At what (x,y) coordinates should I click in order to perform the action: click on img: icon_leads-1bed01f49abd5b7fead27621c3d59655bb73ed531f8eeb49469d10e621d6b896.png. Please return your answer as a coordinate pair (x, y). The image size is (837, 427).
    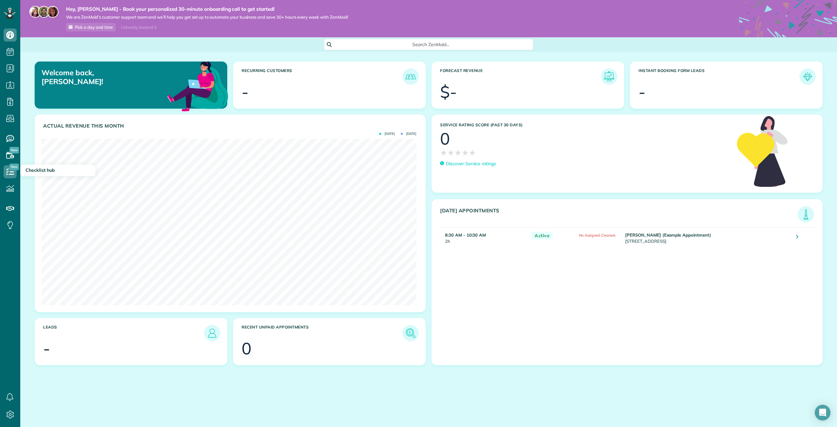
    Looking at the image, I should click on (212, 333).